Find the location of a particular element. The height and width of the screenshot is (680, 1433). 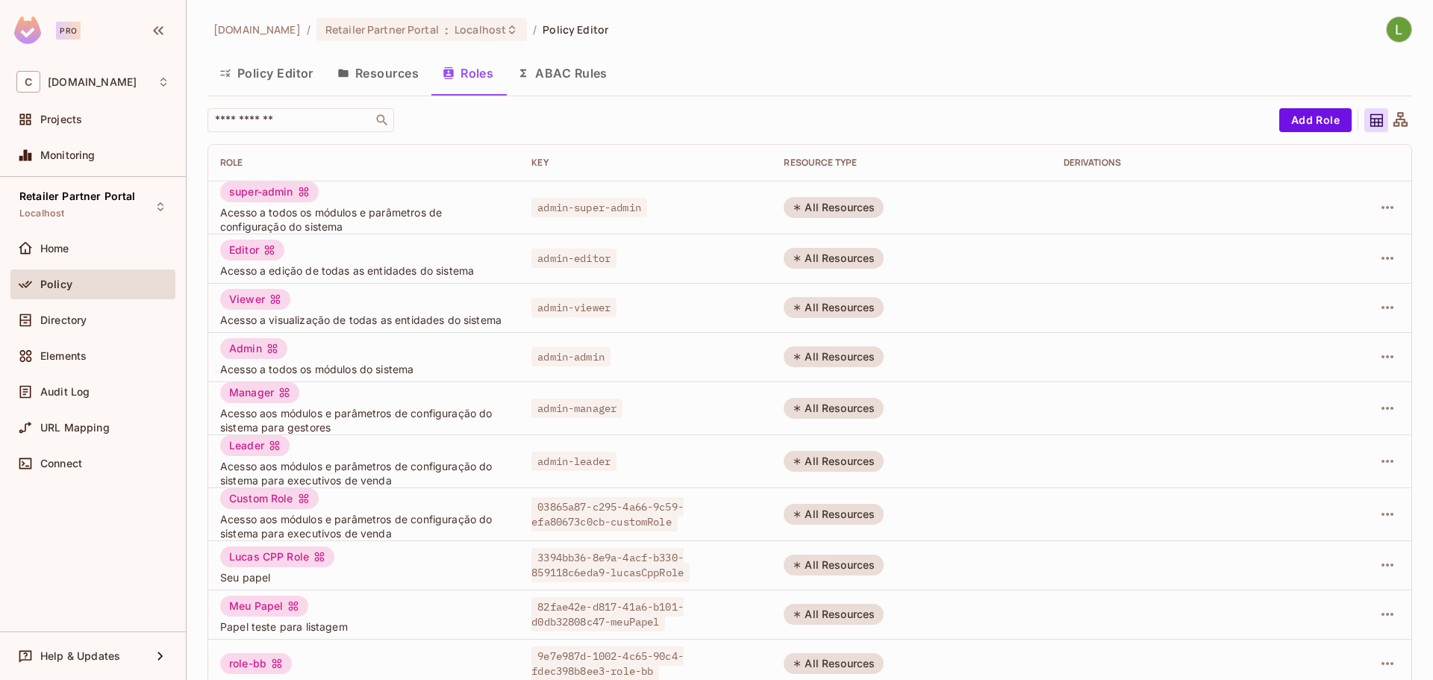

span: URL Mapping is located at coordinates (75, 428).